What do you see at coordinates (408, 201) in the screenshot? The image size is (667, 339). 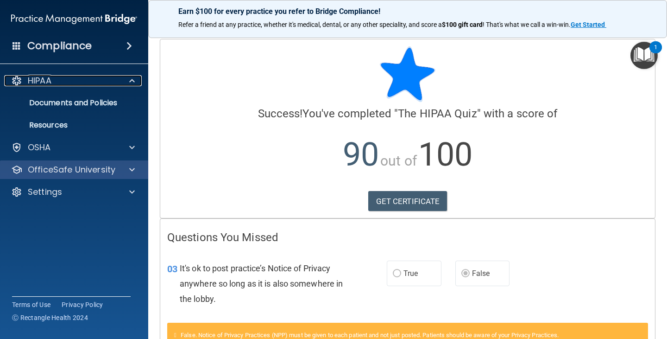 I see `a: GET CERTIFICATE` at bounding box center [408, 201].